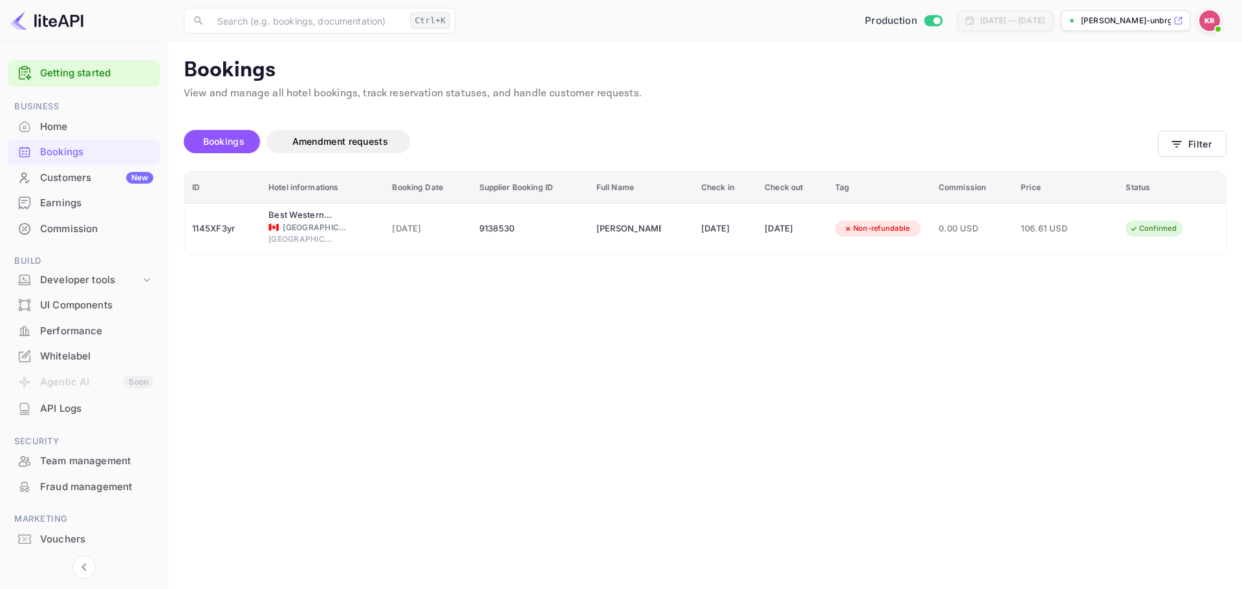 This screenshot has height=589, width=1242. What do you see at coordinates (83, 442) in the screenshot?
I see `span: Security` at bounding box center [83, 442].